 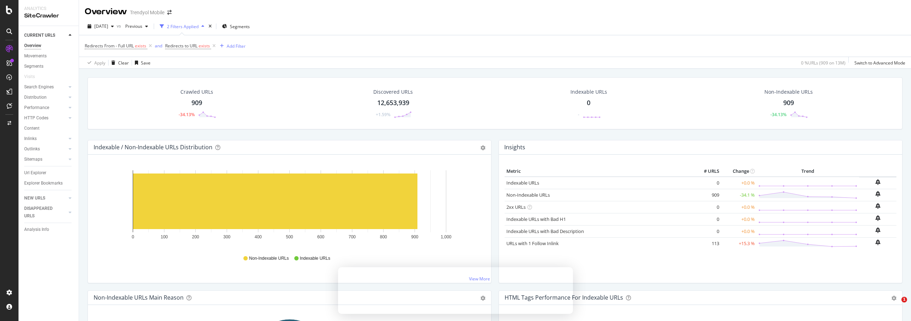 What do you see at coordinates (45, 149) in the screenshot?
I see `a: Outlinks` at bounding box center [45, 149].